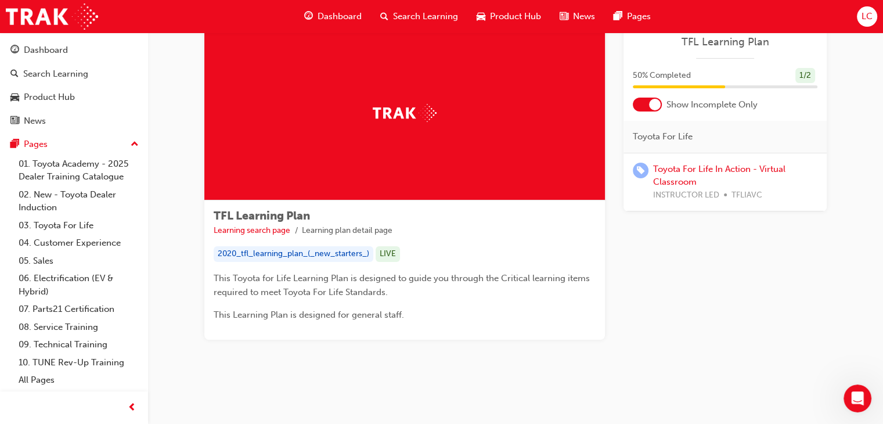 This screenshot has height=424, width=883. What do you see at coordinates (662, 75) in the screenshot?
I see `span: 50 % Completed` at bounding box center [662, 75].